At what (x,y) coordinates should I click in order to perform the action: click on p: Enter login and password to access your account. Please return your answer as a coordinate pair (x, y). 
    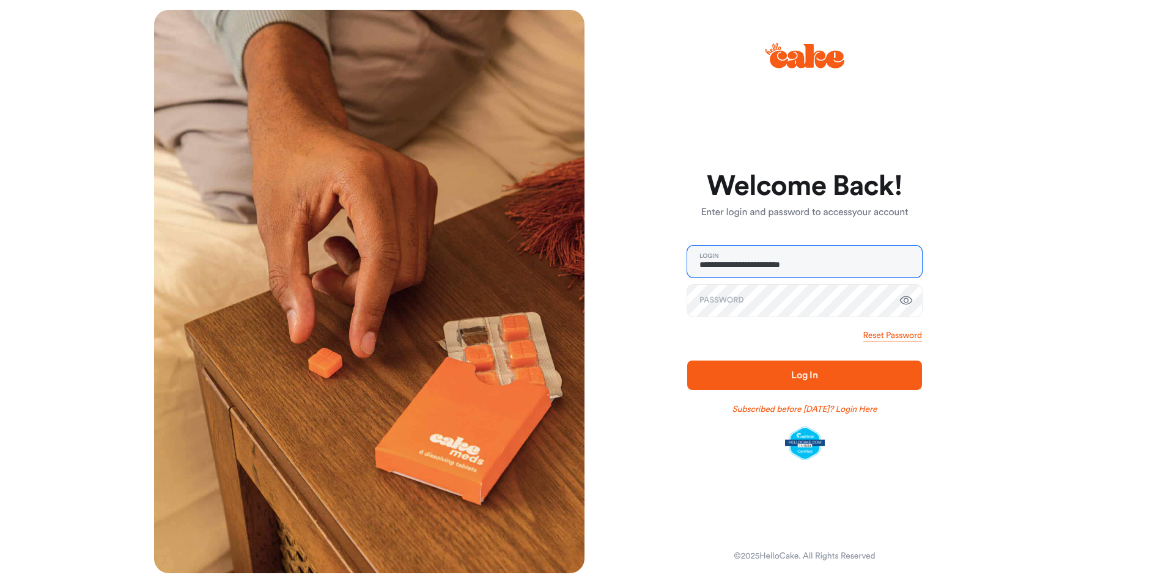
    Looking at the image, I should click on (805, 213).